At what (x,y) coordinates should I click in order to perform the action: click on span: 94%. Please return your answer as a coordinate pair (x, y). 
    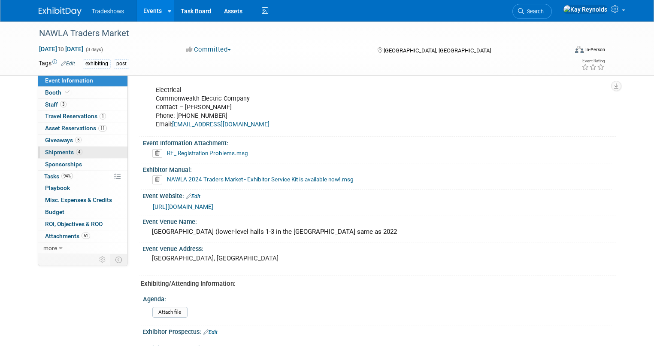
    Looking at the image, I should click on (67, 176).